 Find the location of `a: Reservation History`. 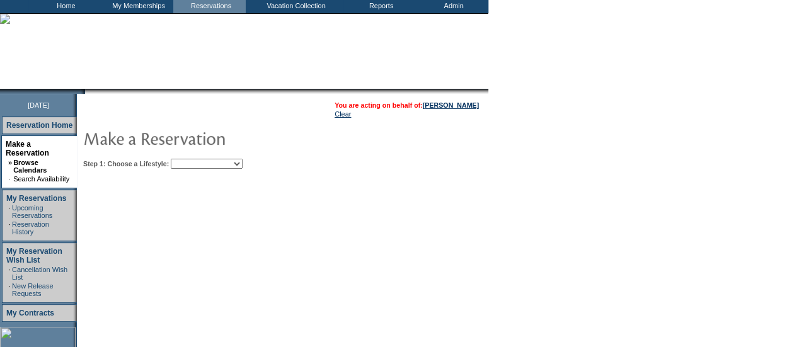

a: Reservation History is located at coordinates (30, 228).